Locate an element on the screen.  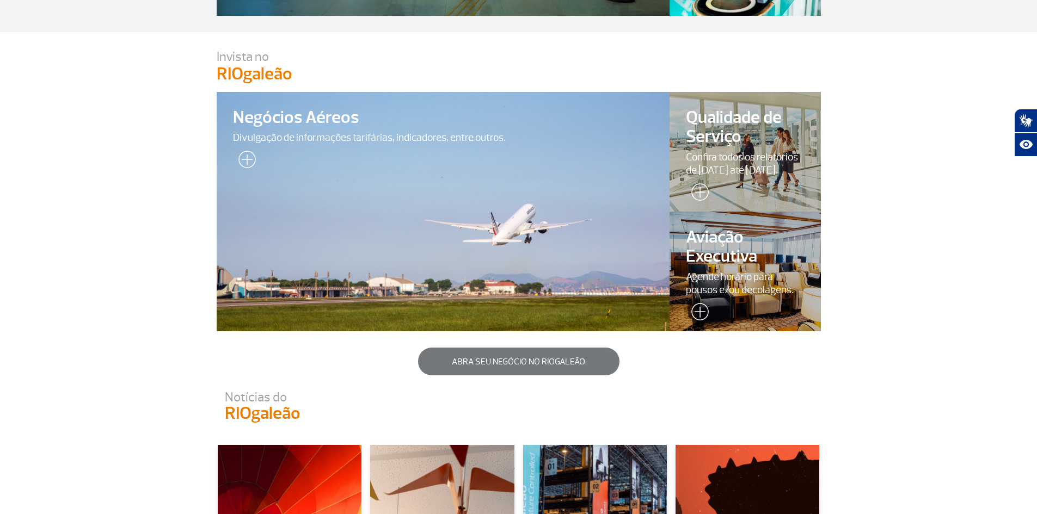
a: Negócios AéreosDivulgação de informações tarifárias, indicadores, entre outros. is located at coordinates (443, 212).